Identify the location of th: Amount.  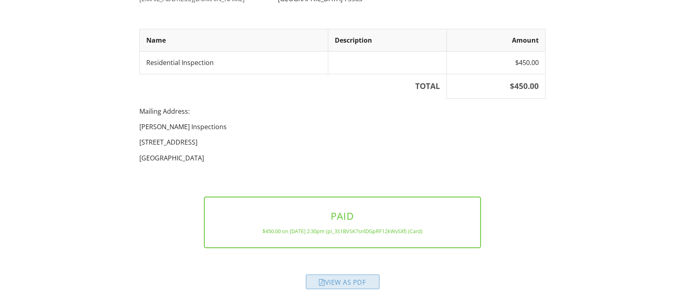
(496, 40).